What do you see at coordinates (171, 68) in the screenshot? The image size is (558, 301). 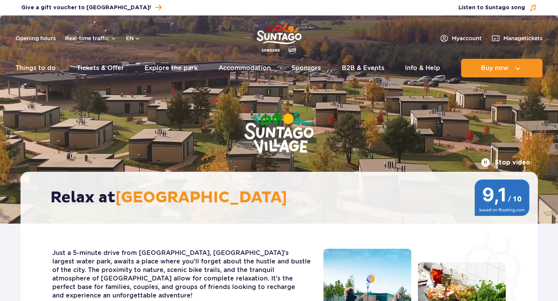 I see `a: Explore the park` at bounding box center [171, 68].